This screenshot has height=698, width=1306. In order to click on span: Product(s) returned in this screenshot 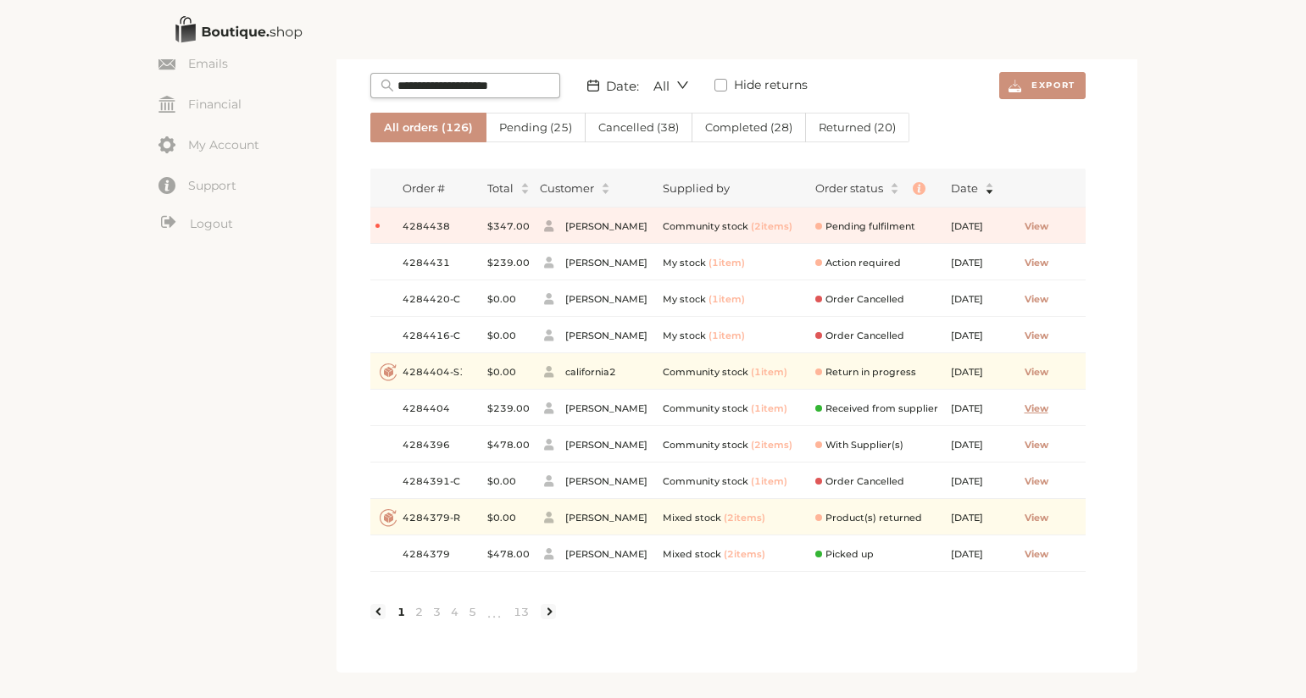, I will do `click(869, 518)`.